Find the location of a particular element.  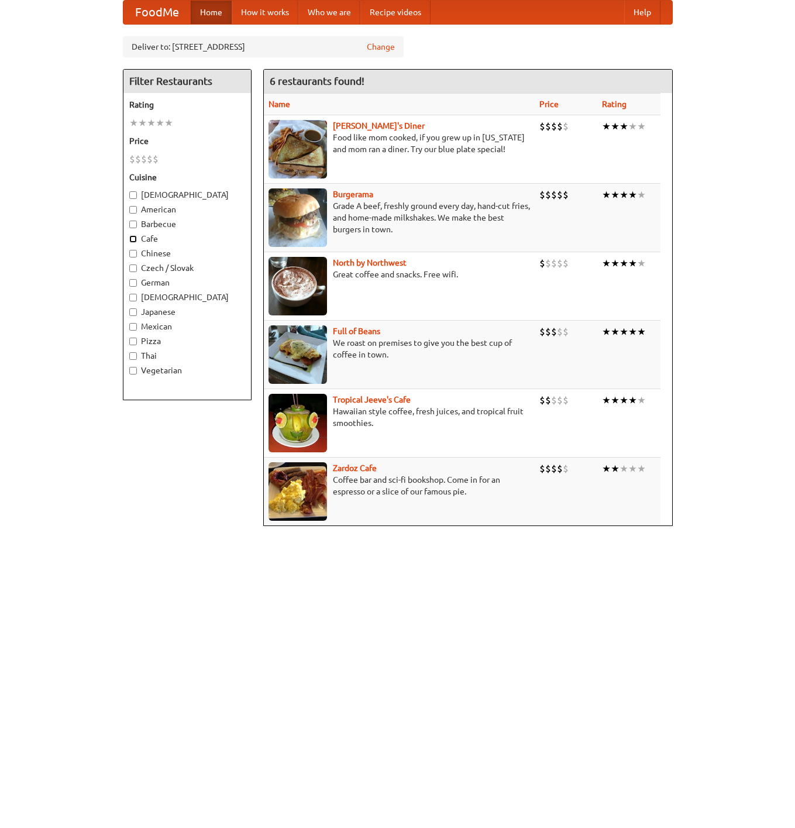

p: Hawaiian style coffee, fresh juices, and tropical fruit smoothies. is located at coordinates (399, 417).